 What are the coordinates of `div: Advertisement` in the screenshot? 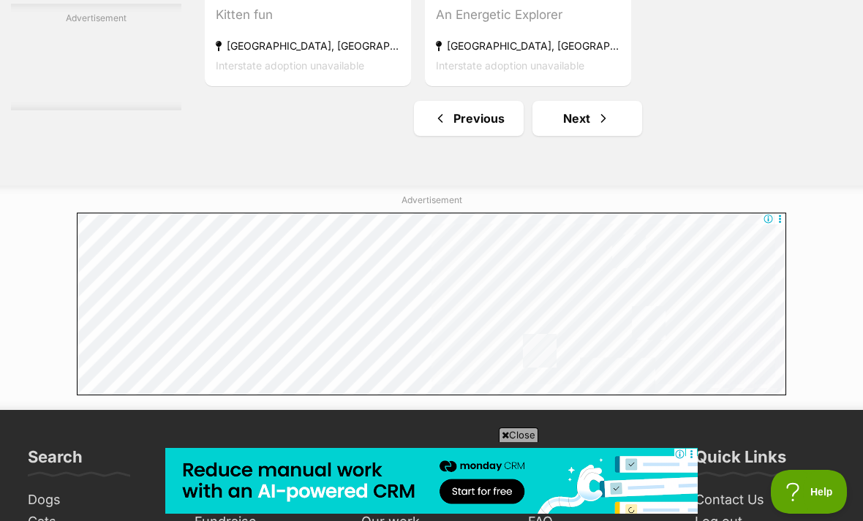 It's located at (96, 57).